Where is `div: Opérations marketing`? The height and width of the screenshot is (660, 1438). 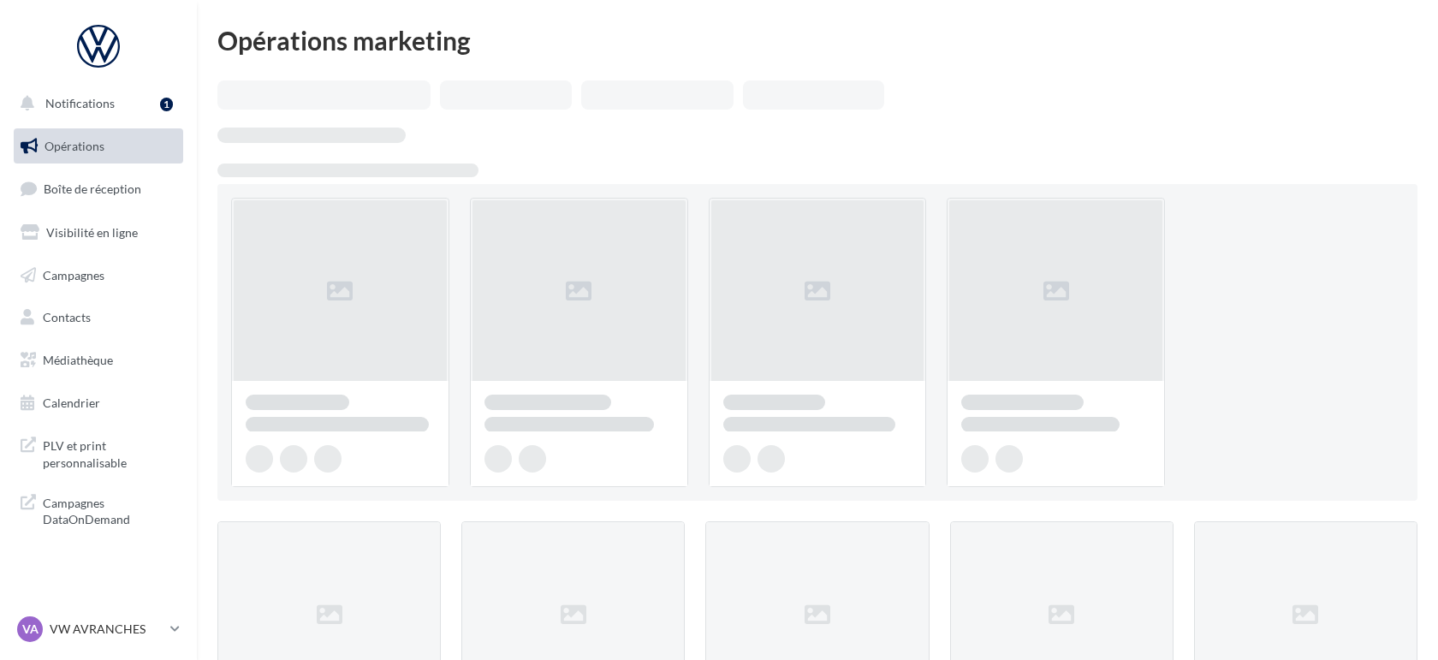 div: Opérations marketing is located at coordinates (817, 40).